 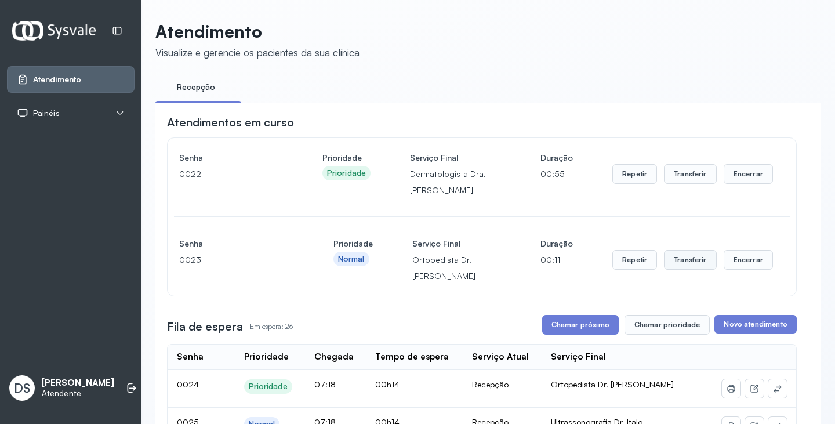 I want to click on button: Chamar próximo, so click(x=581, y=325).